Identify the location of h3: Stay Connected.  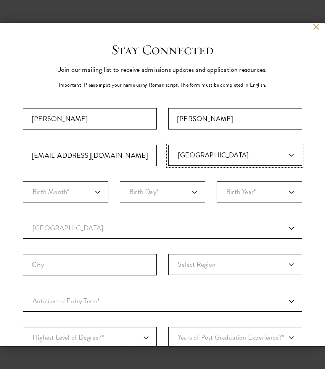
(163, 50).